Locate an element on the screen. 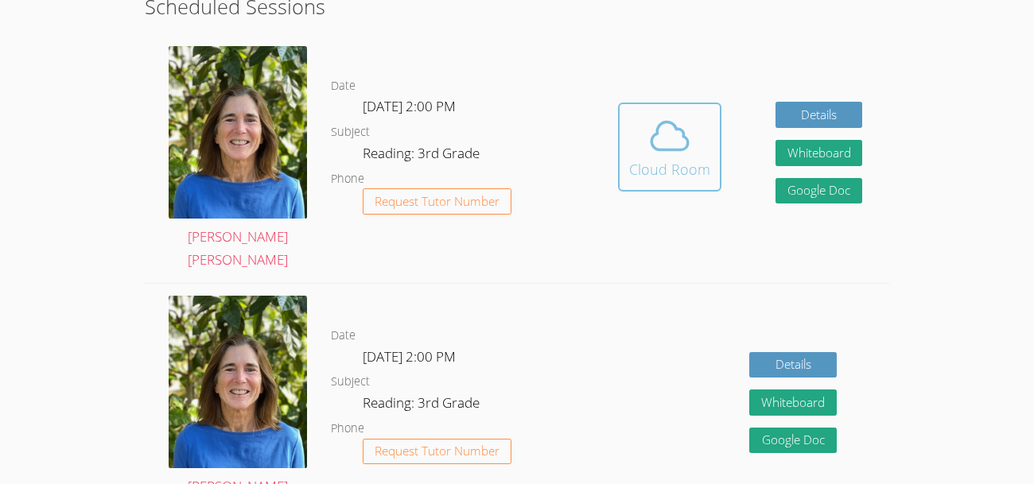 This screenshot has width=1034, height=484. div: Cloud Room is located at coordinates (670, 169).